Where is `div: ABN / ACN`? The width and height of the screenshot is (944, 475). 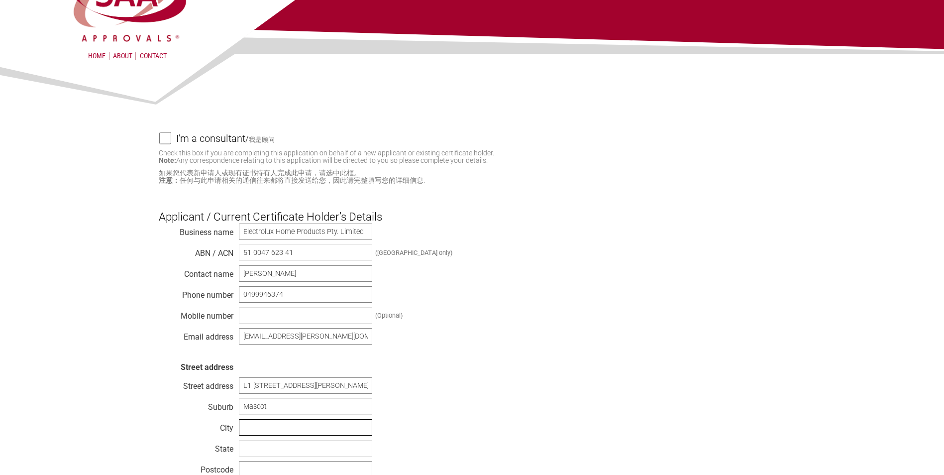
div: ABN / ACN is located at coordinates (196, 251).